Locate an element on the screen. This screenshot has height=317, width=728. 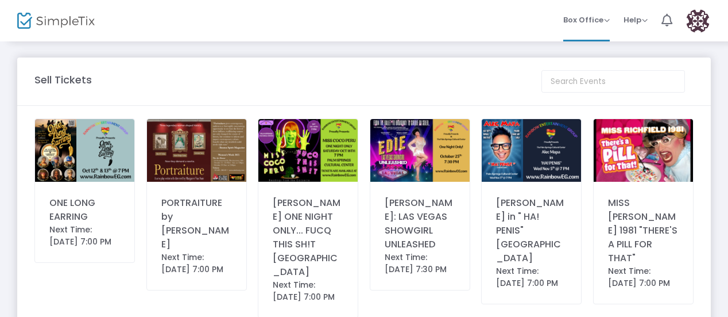
div: ONE LONG EARRING is located at coordinates (84, 210).